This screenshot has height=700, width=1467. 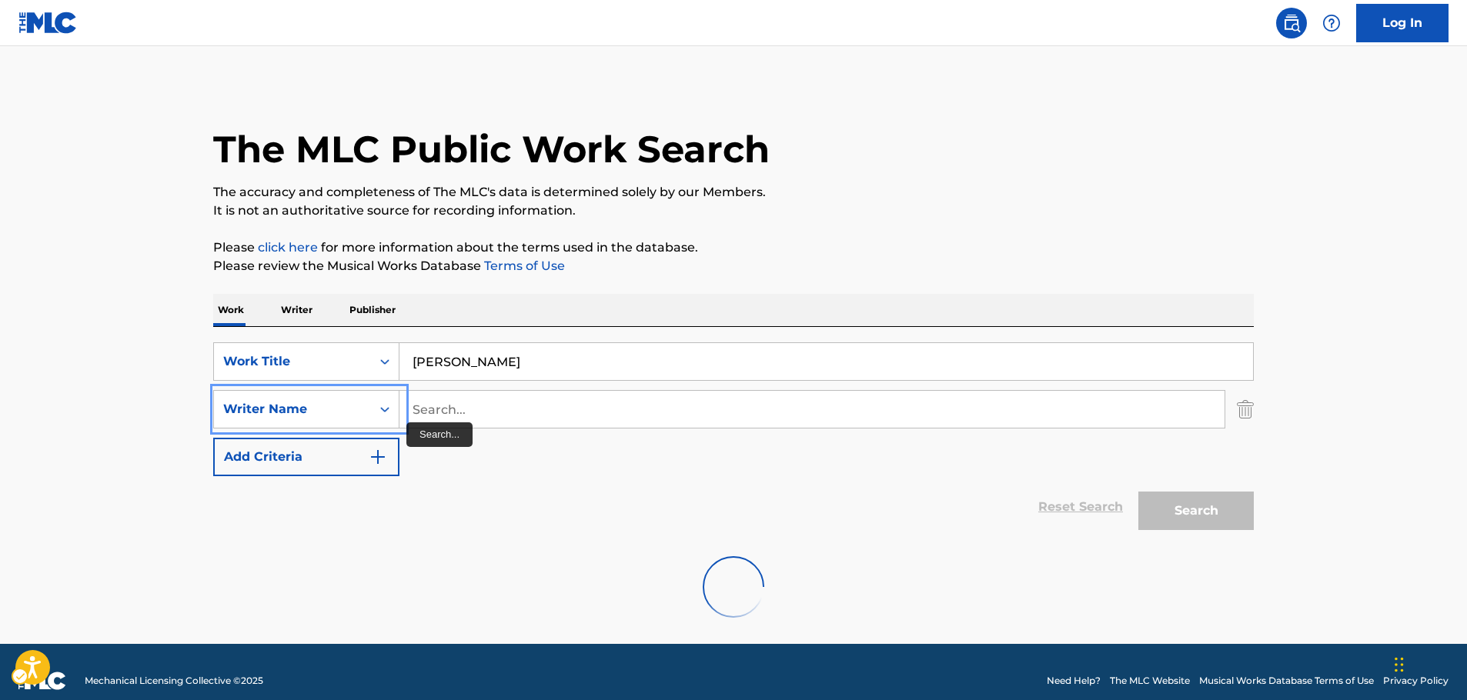 I want to click on p: It is not an authoritative source for recording information., so click(x=733, y=211).